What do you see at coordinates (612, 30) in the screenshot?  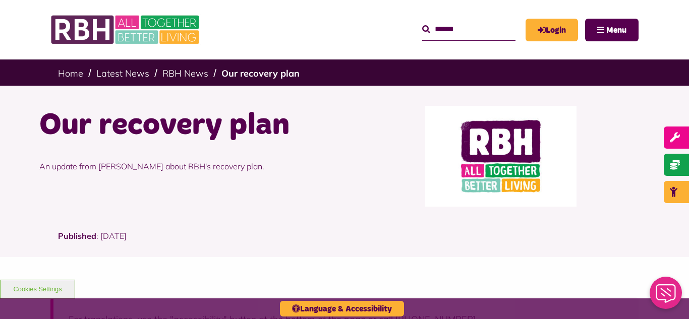 I see `button: Navigation` at bounding box center [612, 30].